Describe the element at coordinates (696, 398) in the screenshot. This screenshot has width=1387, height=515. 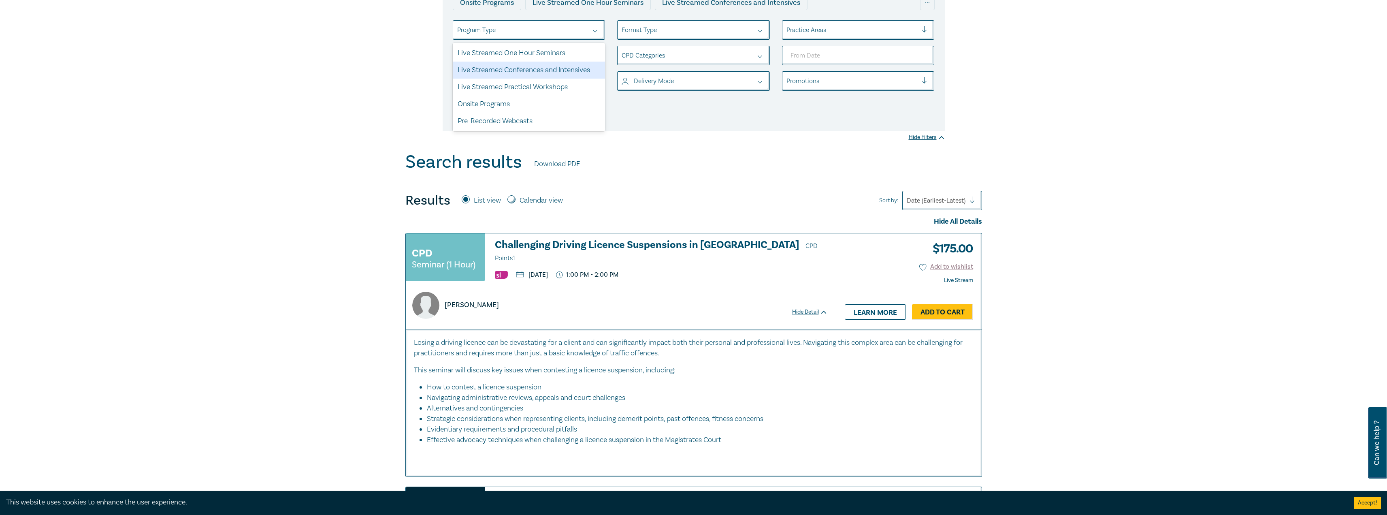
I see `li: Navigating administrative reviews, appeals and court challenges` at that location.